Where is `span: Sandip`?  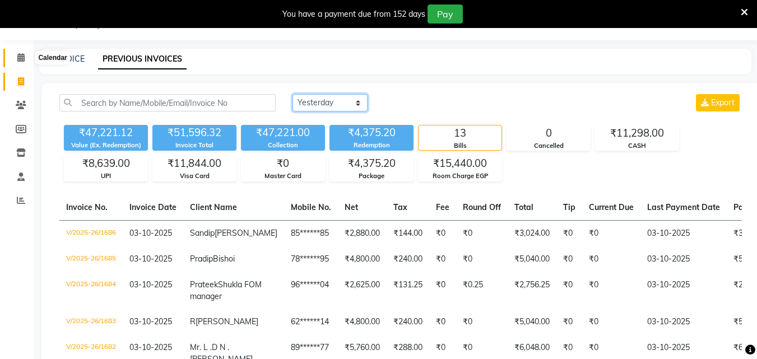
span: Sandip is located at coordinates (202, 233).